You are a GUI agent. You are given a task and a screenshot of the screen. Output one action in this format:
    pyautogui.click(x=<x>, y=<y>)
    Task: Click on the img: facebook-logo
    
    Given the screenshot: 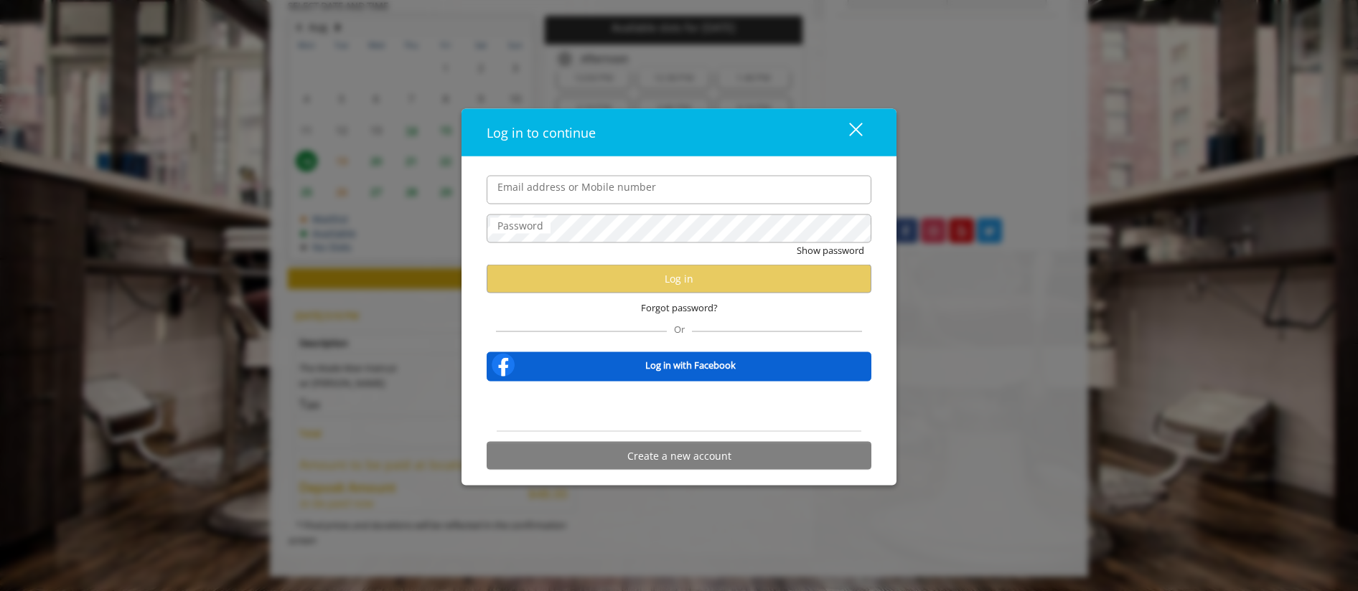 What is the action you would take?
    pyautogui.click(x=503, y=365)
    